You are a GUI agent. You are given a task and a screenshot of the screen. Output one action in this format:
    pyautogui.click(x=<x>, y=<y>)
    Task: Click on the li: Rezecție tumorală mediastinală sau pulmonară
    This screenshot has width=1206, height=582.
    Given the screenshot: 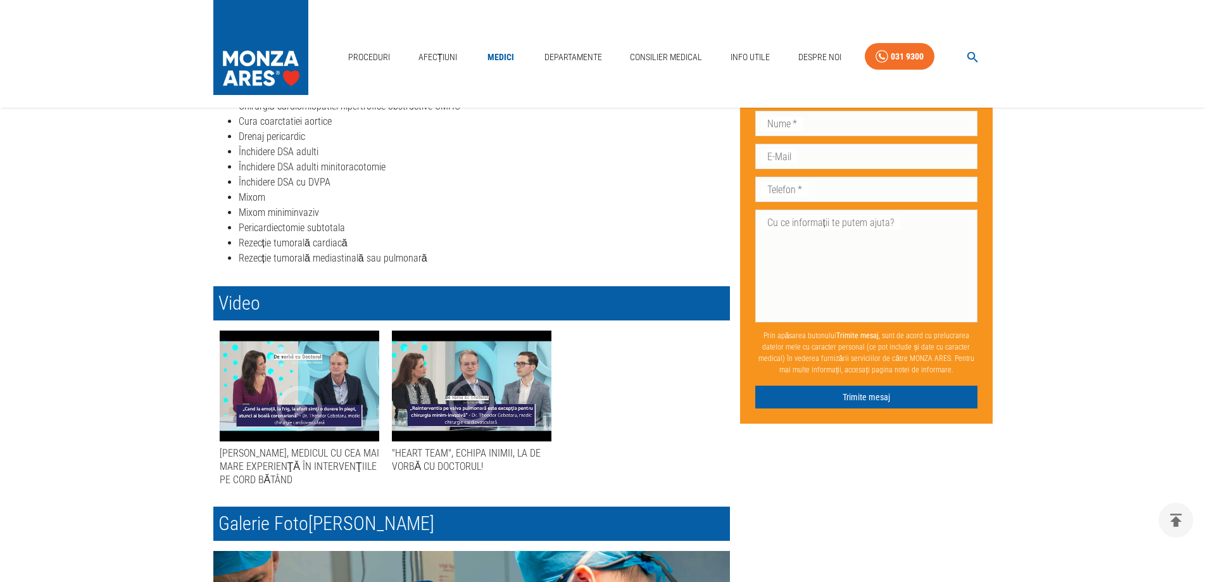 What is the action you would take?
    pyautogui.click(x=484, y=258)
    